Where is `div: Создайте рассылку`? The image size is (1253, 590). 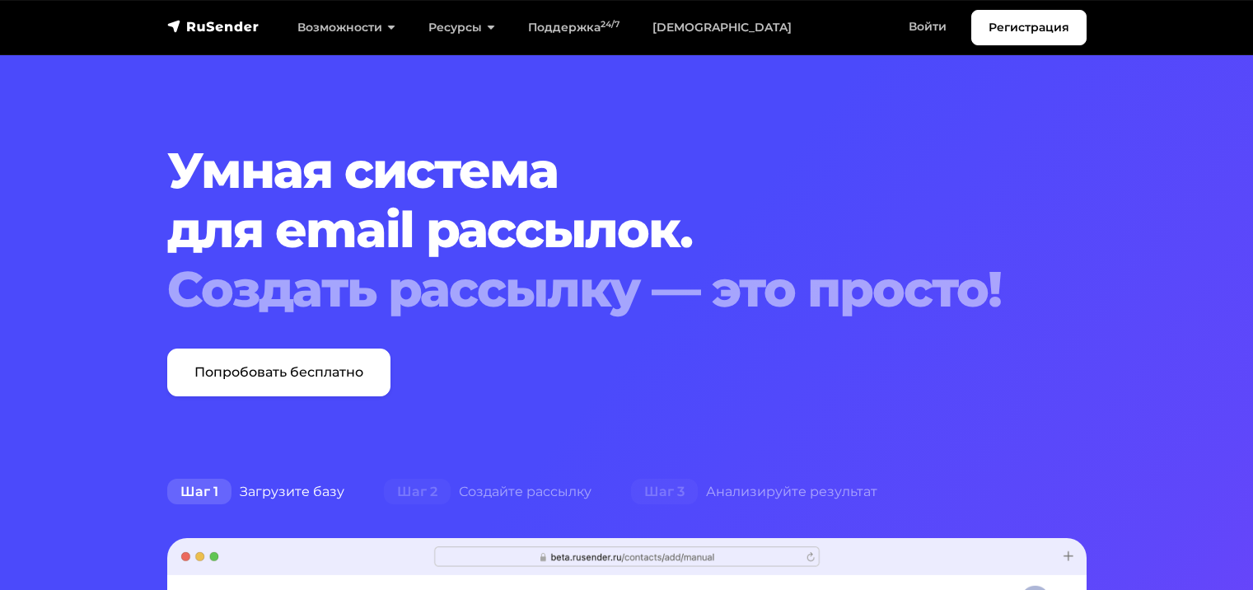 div: Создайте рассылку is located at coordinates (488, 492).